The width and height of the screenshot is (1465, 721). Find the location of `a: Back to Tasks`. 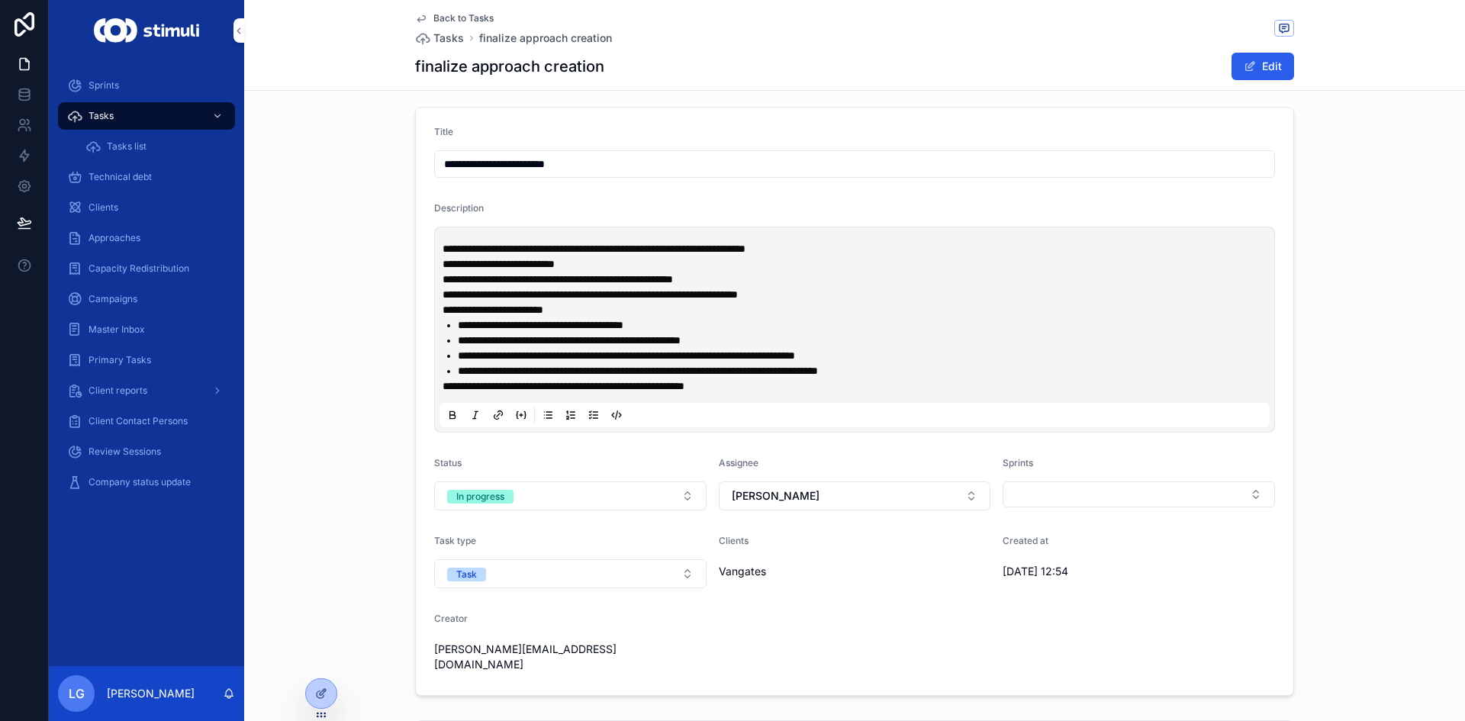

a: Back to Tasks is located at coordinates (454, 18).